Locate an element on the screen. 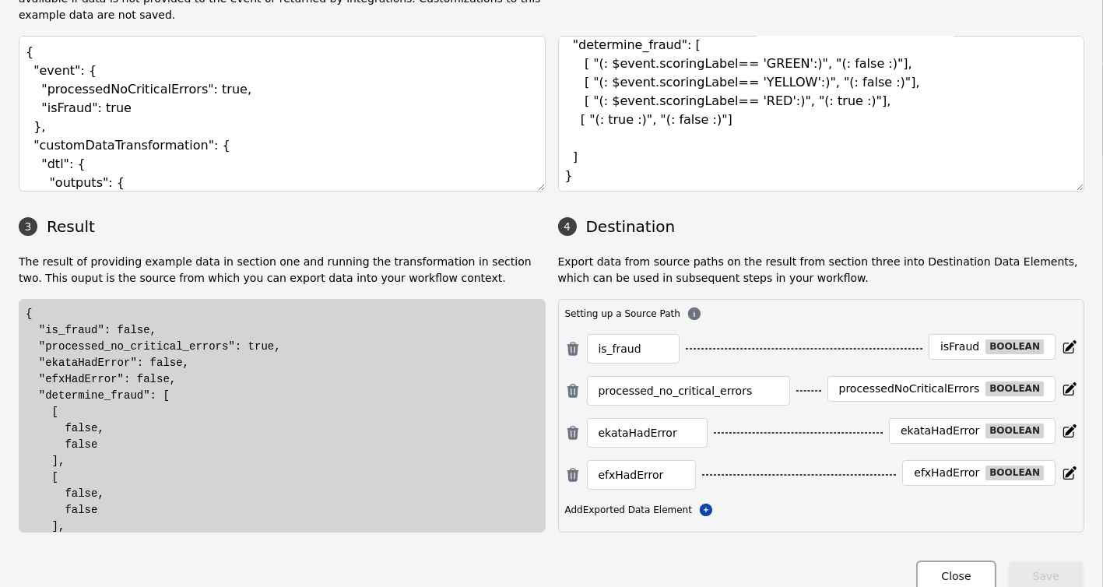 Image resolution: width=1103 pixels, height=587 pixels. div: Add Exported Data Element is located at coordinates (821, 510).